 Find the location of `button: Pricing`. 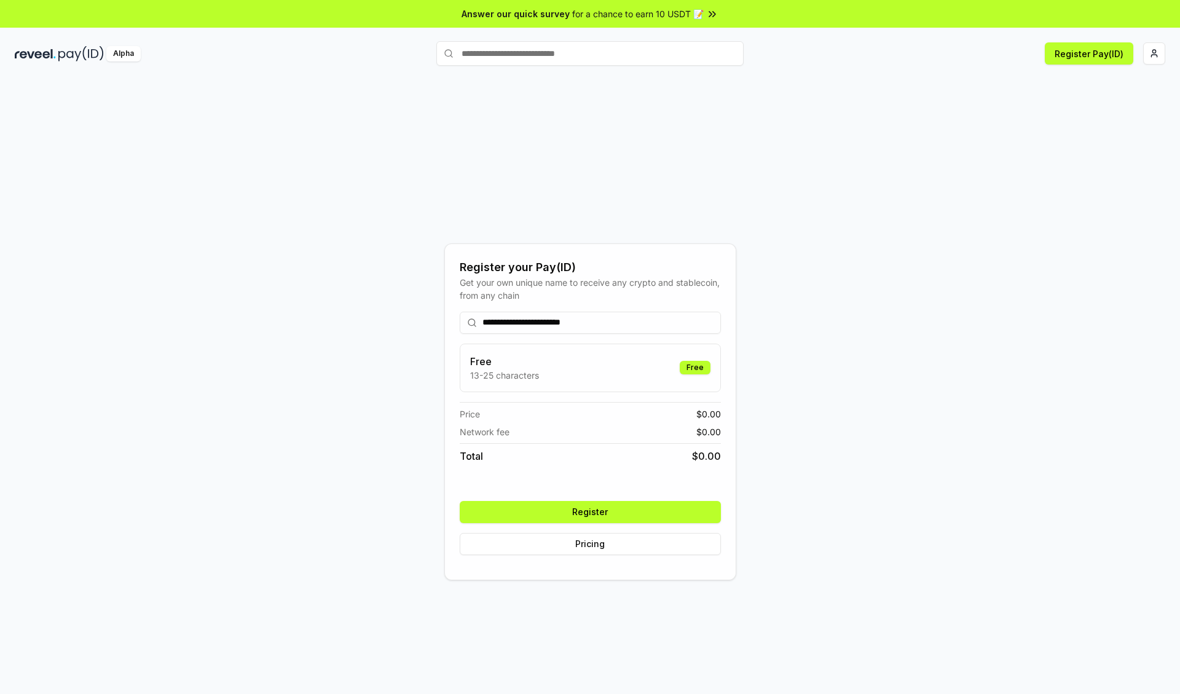

button: Pricing is located at coordinates (590, 544).